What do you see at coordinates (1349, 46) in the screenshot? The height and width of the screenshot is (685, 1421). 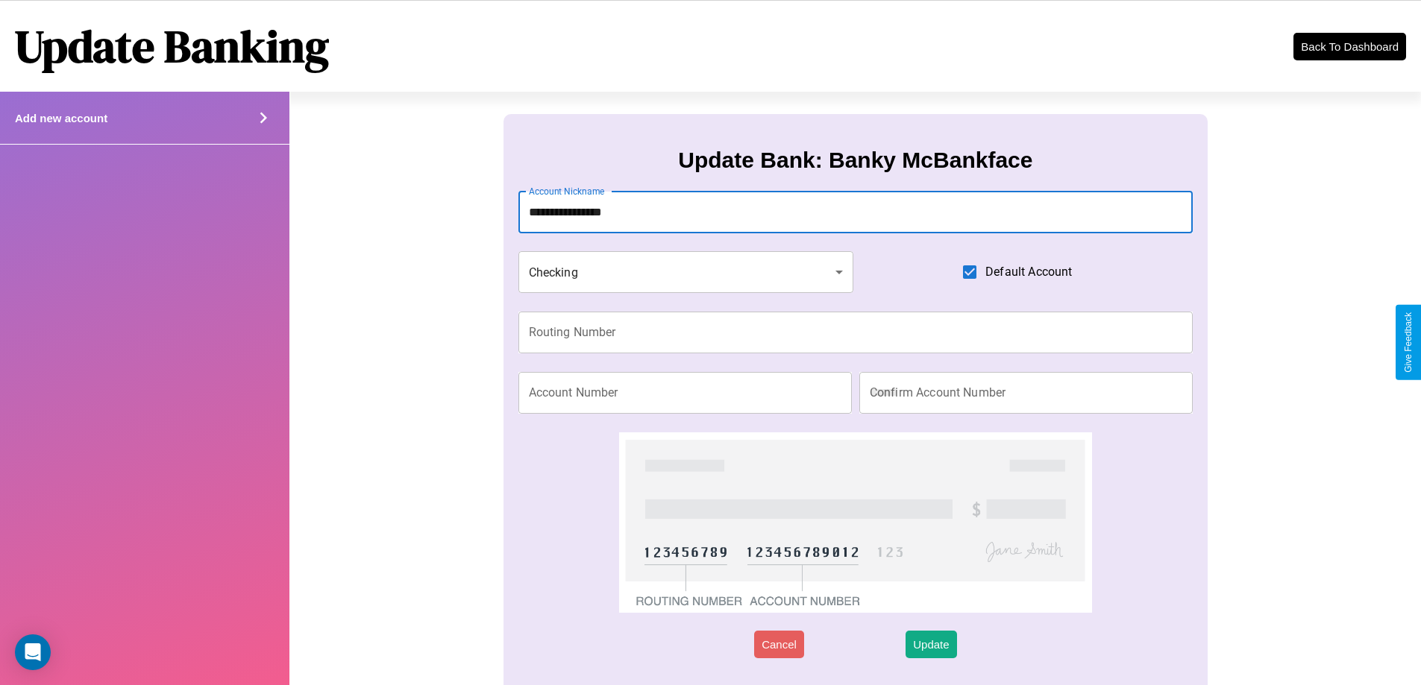 I see `button: Back To Dashboard` at bounding box center [1349, 46].